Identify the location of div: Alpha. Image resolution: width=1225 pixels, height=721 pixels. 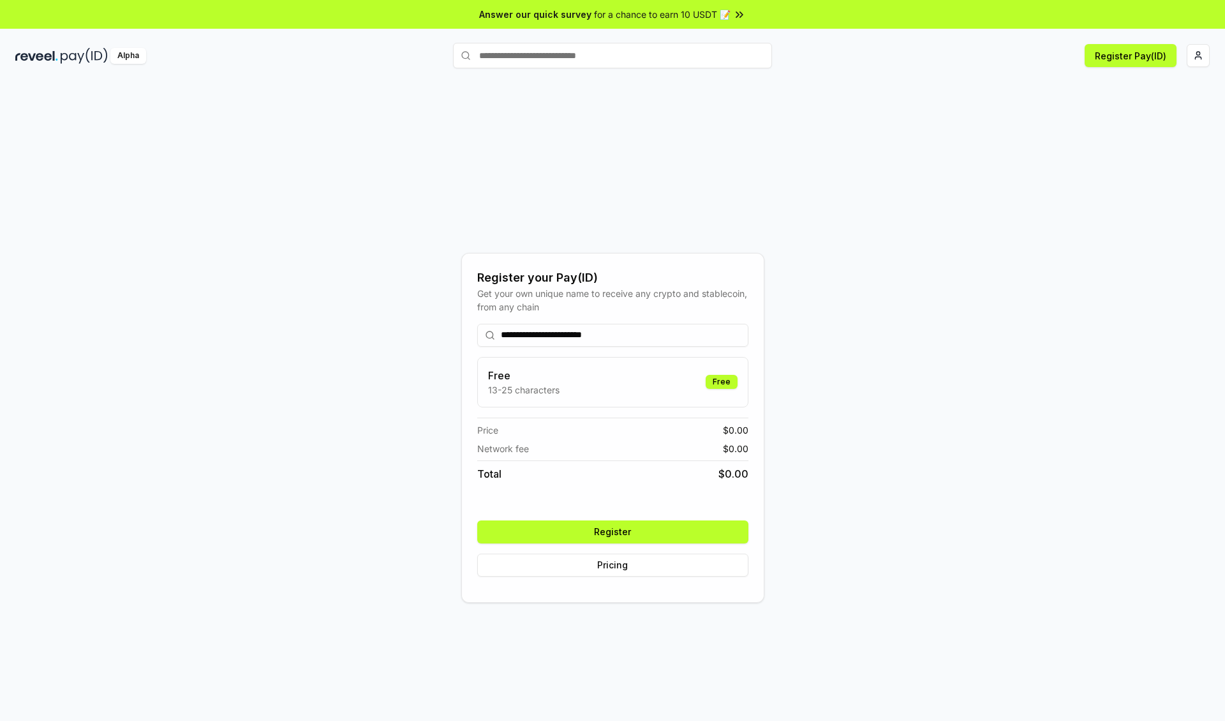
(128, 56).